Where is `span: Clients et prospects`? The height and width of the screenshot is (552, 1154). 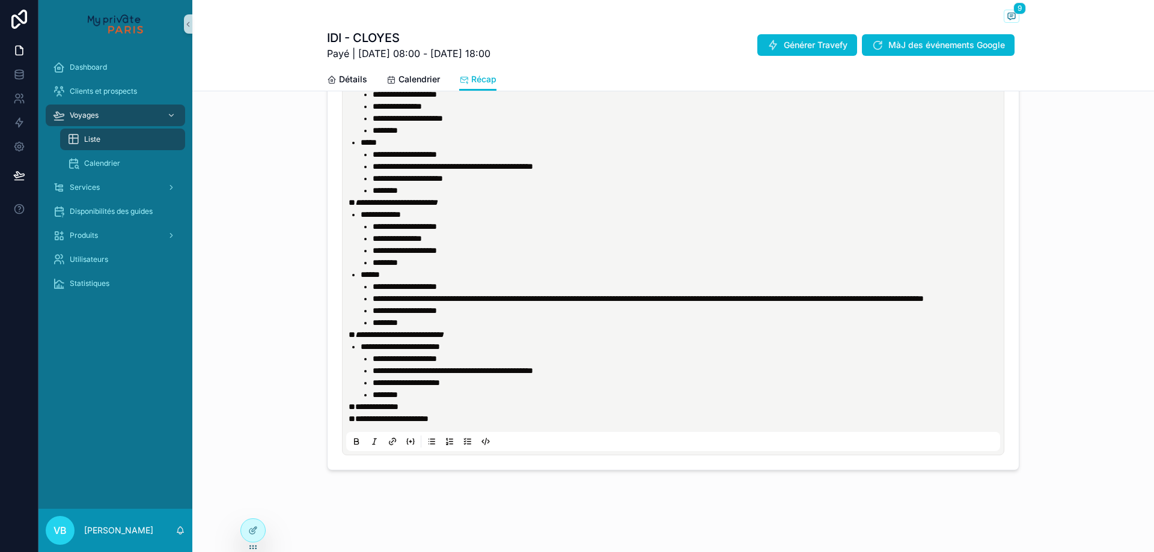
span: Clients et prospects is located at coordinates (103, 91).